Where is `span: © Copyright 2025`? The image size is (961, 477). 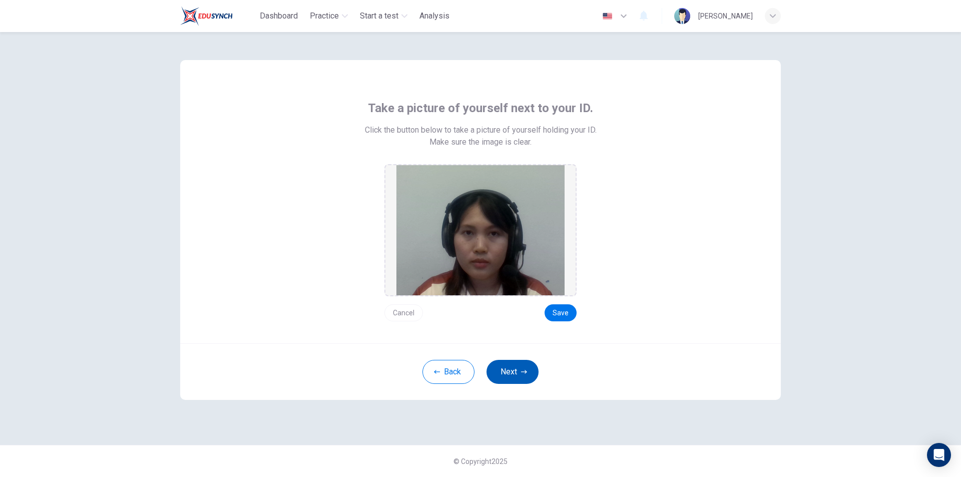 span: © Copyright 2025 is located at coordinates (481, 462).